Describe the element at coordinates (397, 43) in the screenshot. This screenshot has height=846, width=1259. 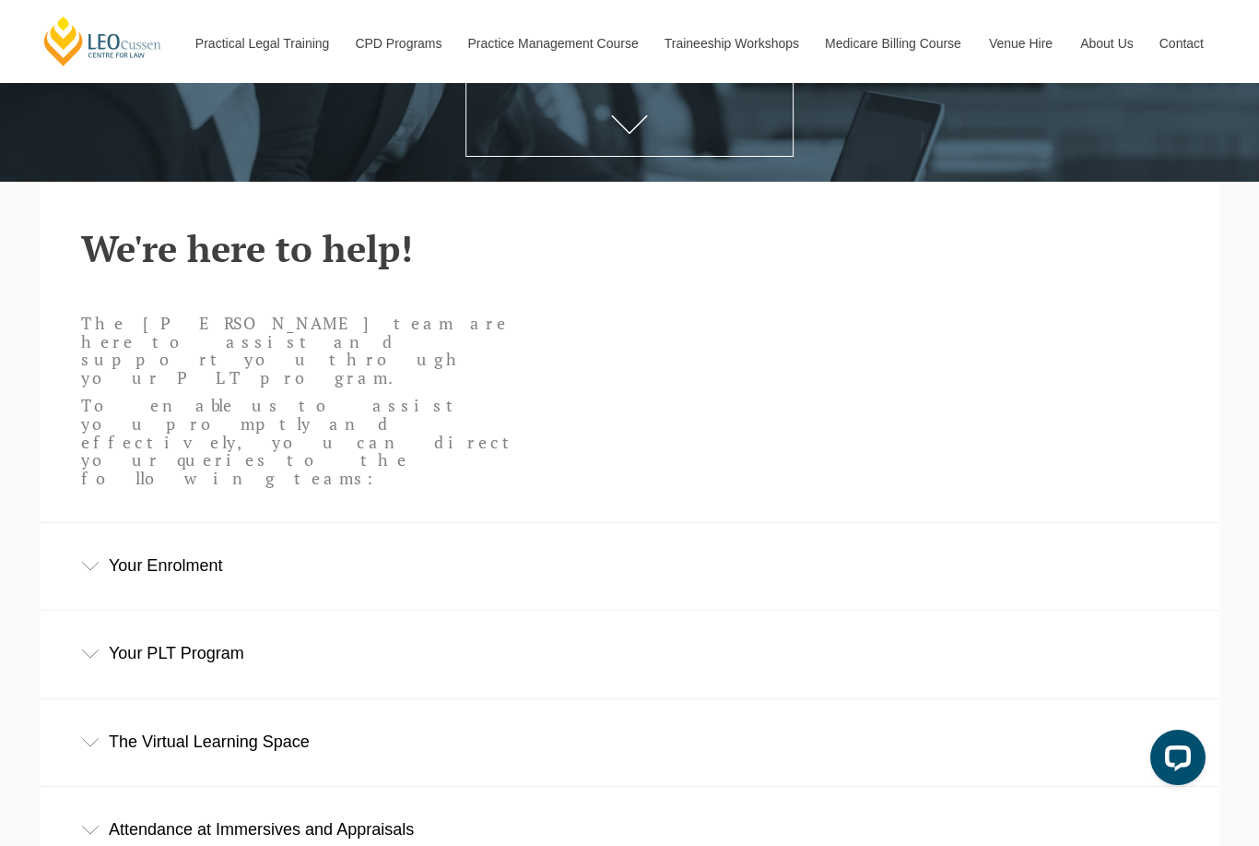
I see `a: CPD Programs` at that location.